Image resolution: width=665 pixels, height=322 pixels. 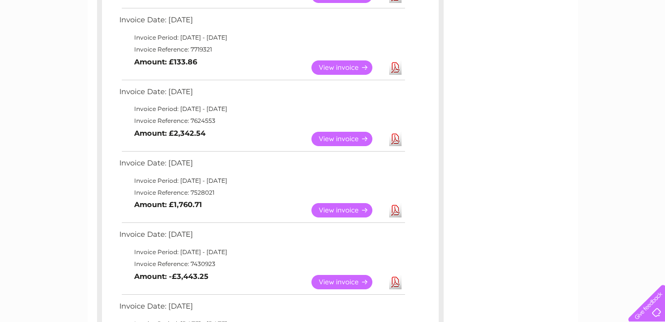 What do you see at coordinates (261, 121) in the screenshot?
I see `td: Invoice Reference: 7624553` at bounding box center [261, 121].